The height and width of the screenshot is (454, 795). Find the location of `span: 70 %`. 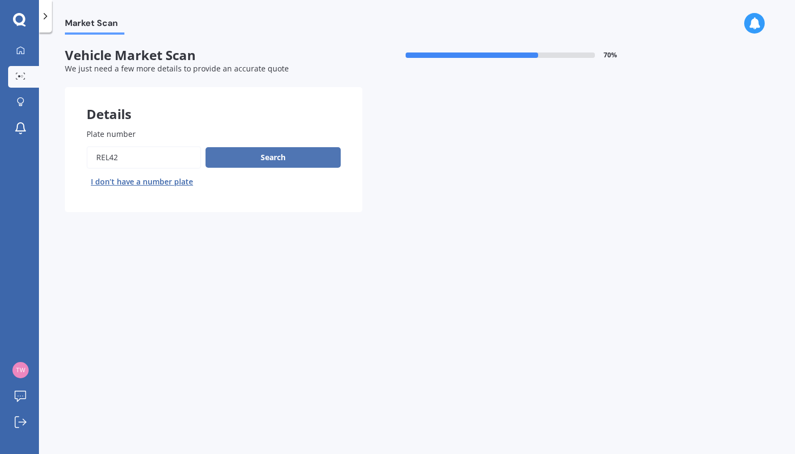

span: 70 % is located at coordinates (610, 55).